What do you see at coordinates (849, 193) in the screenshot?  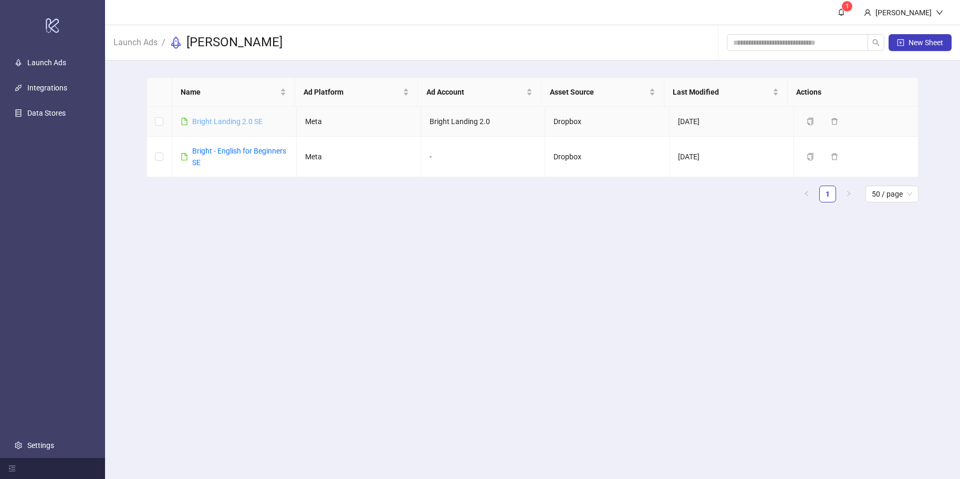 I see `span: right` at bounding box center [849, 193].